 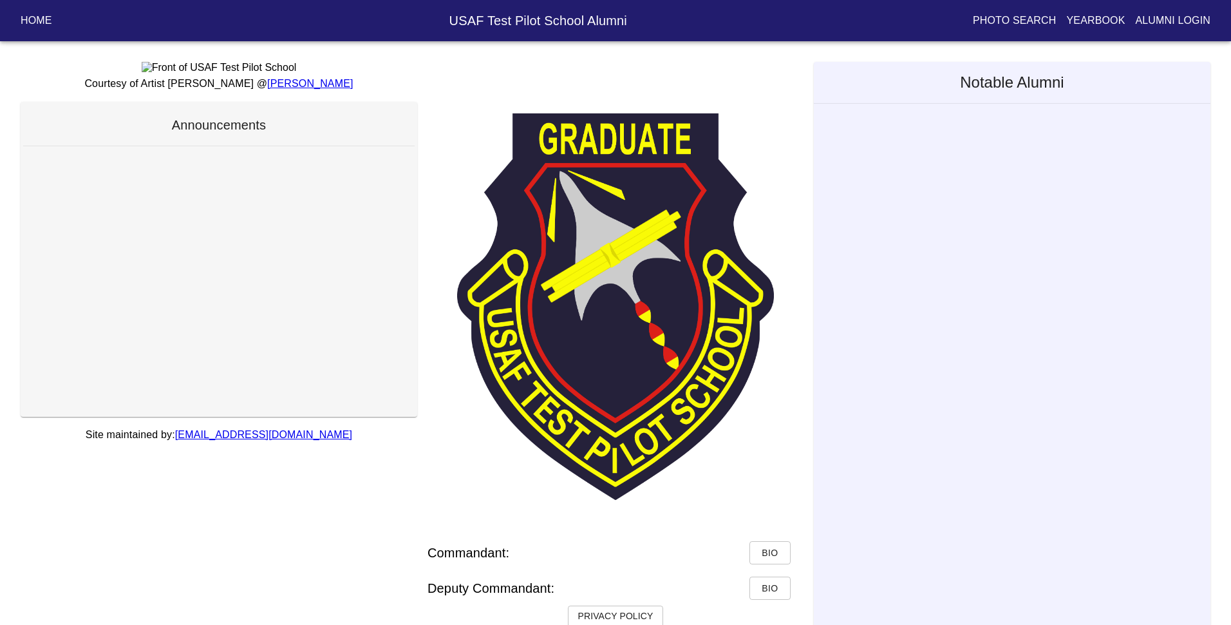 What do you see at coordinates (538, 21) in the screenshot?
I see `h6: USAF Test Pilot School Alumni` at bounding box center [538, 21].